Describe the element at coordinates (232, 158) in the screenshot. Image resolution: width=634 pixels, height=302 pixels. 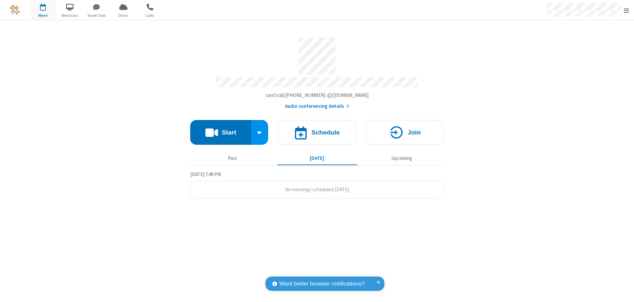
I see `button: Past` at that location.